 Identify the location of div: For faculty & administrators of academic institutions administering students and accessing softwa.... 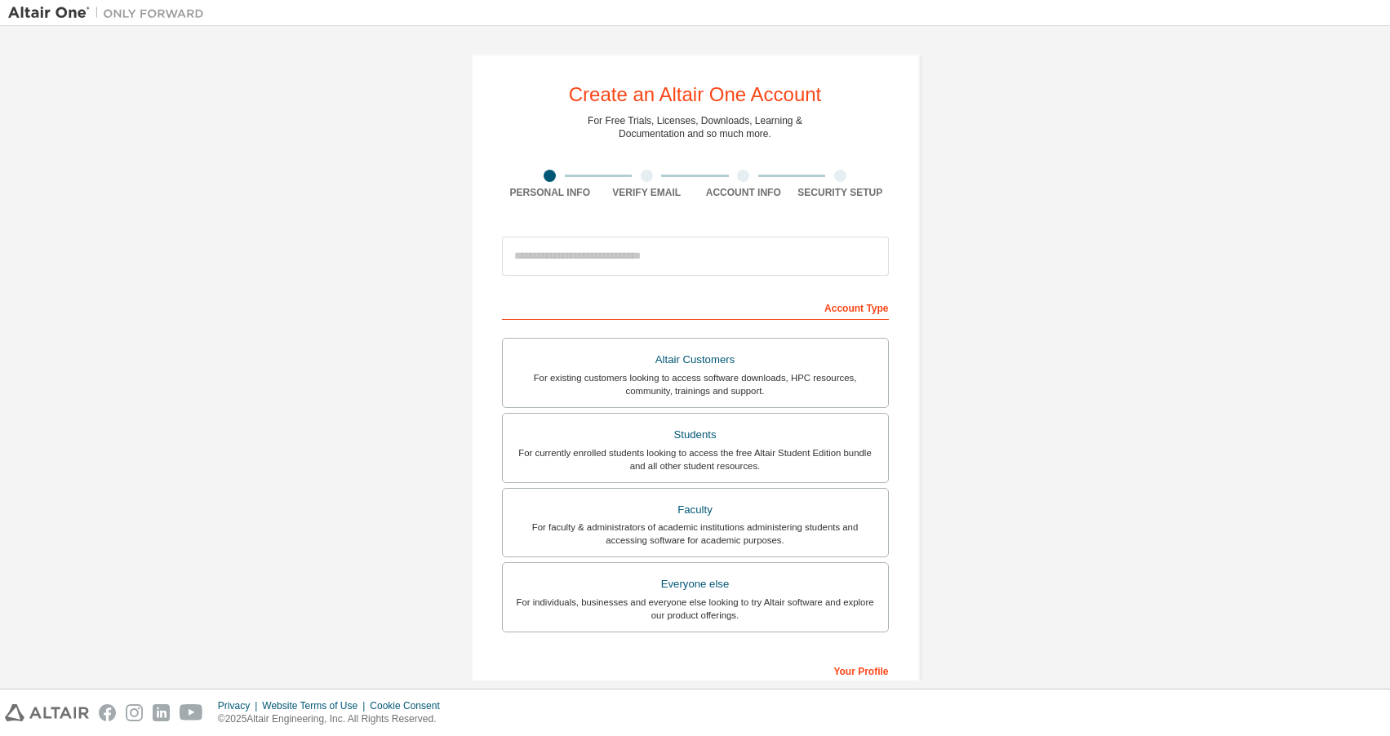
(696, 534).